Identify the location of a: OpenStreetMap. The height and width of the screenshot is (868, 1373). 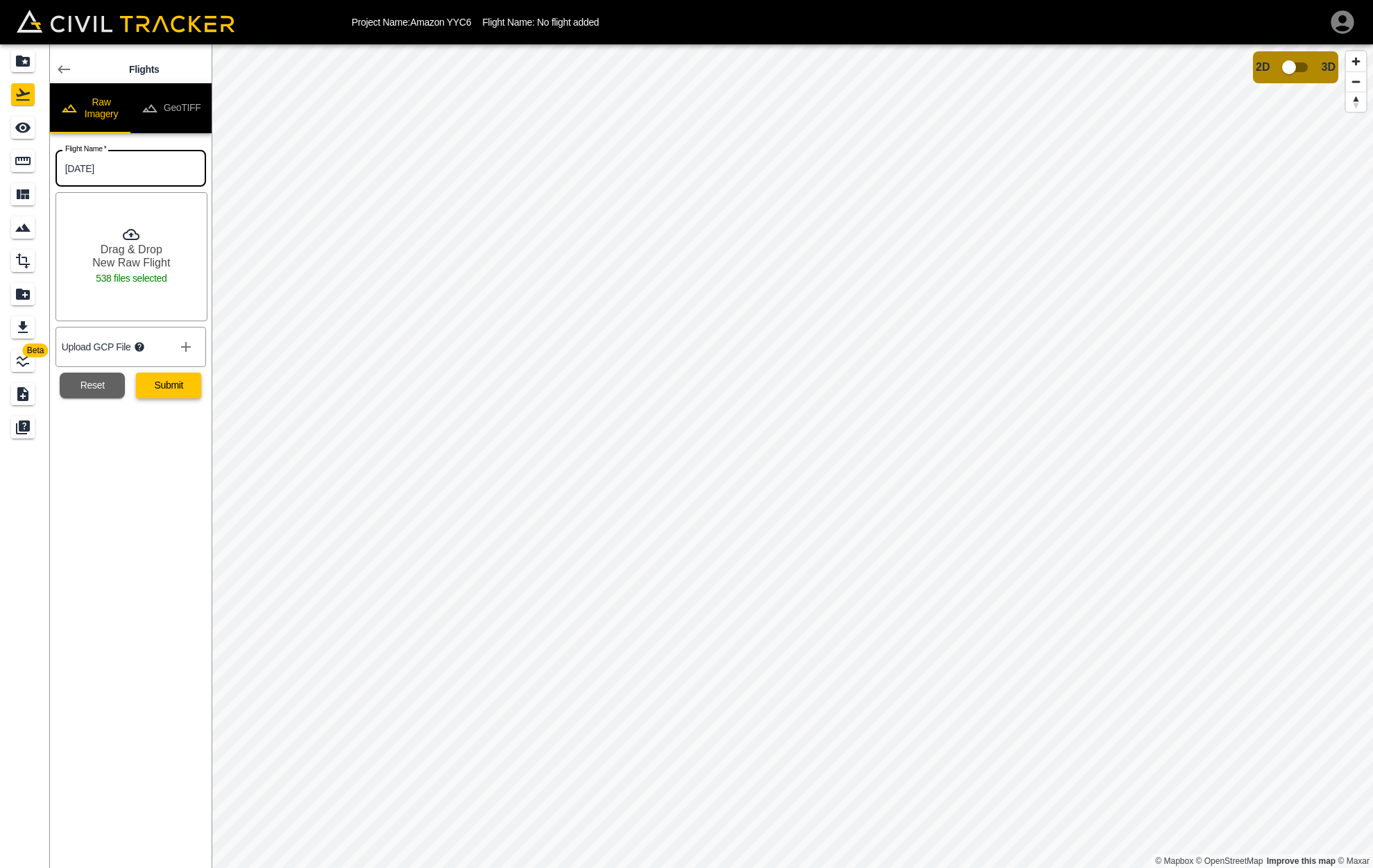
(1229, 861).